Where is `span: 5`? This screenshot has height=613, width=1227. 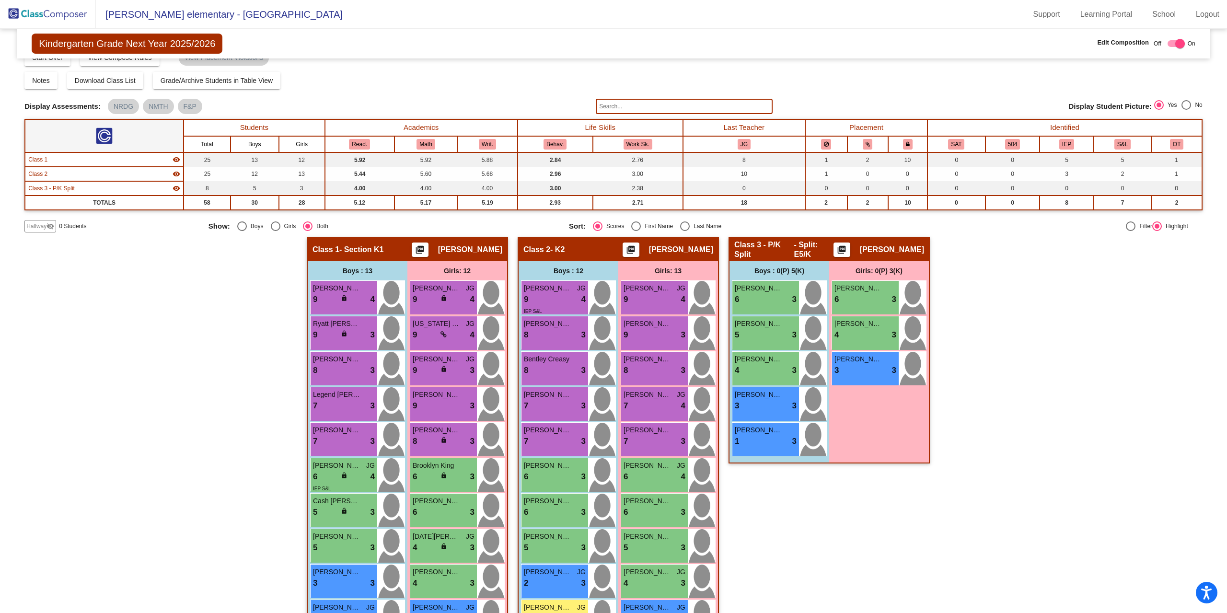
span: 5 is located at coordinates (315, 513).